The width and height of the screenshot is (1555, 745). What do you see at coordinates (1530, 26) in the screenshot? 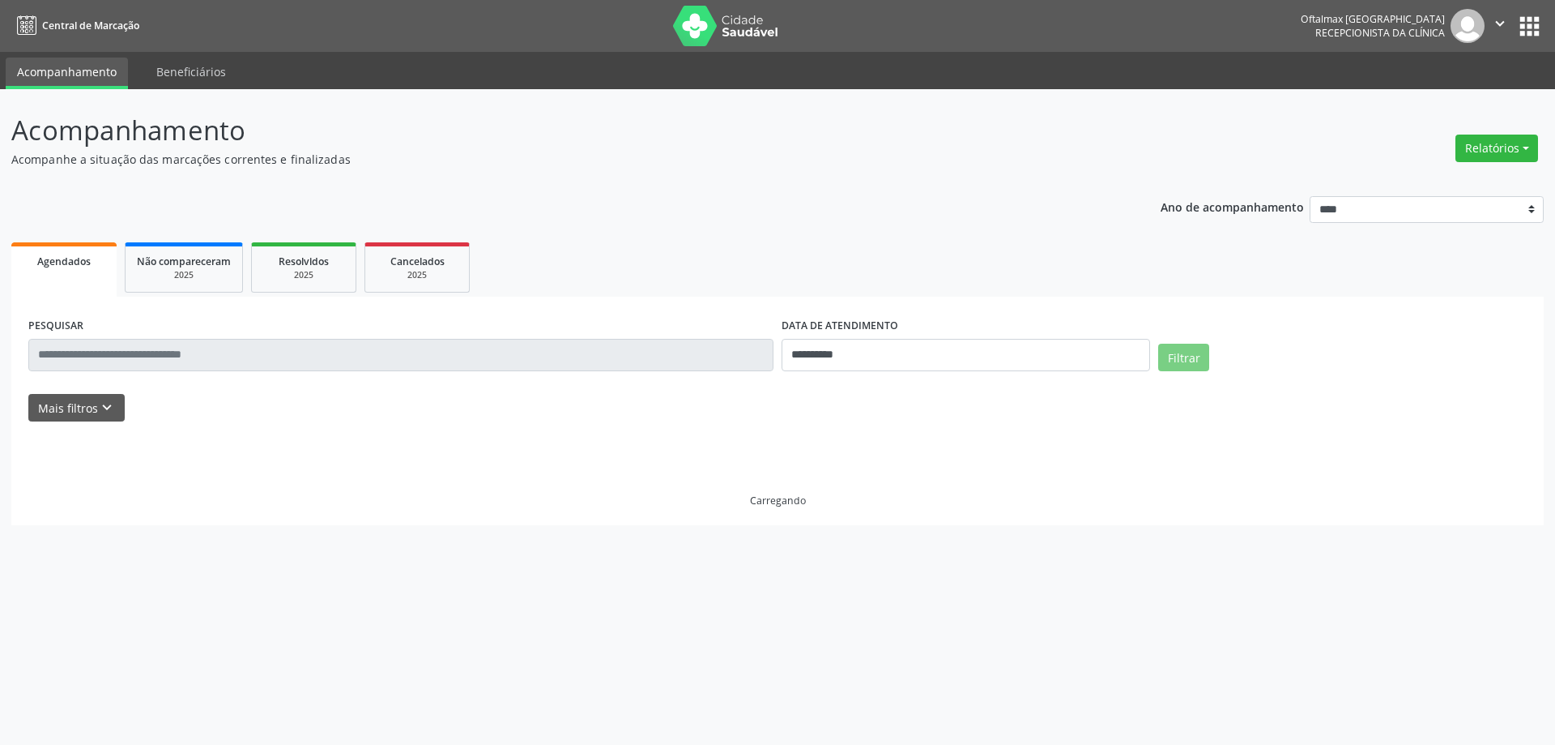
I see `button: apps` at bounding box center [1530, 26].